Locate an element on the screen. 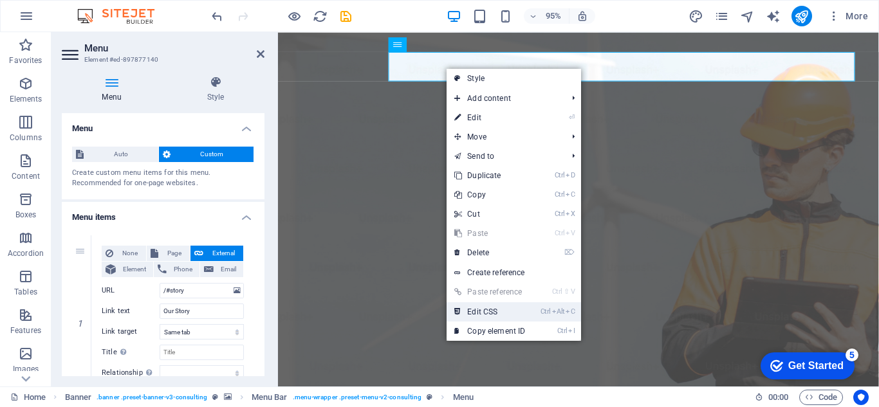  span: Phone is located at coordinates (183, 270).